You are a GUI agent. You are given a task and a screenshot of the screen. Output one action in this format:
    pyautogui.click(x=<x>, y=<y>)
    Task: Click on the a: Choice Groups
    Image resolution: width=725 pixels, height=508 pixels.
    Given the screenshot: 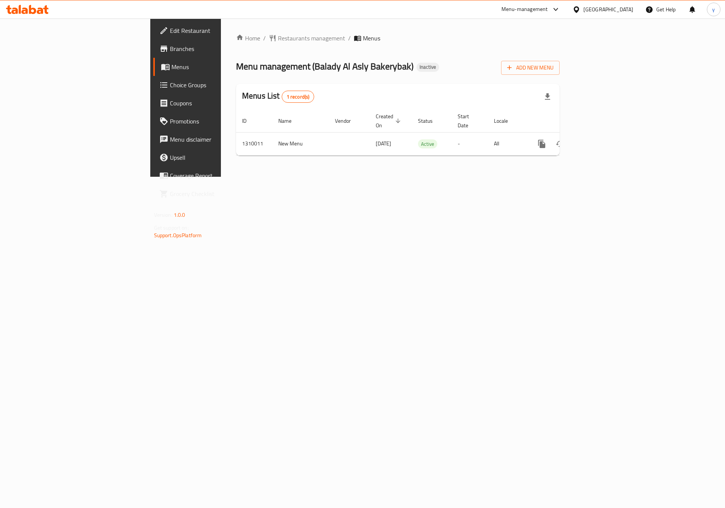 What is the action you would take?
    pyautogui.click(x=212, y=85)
    